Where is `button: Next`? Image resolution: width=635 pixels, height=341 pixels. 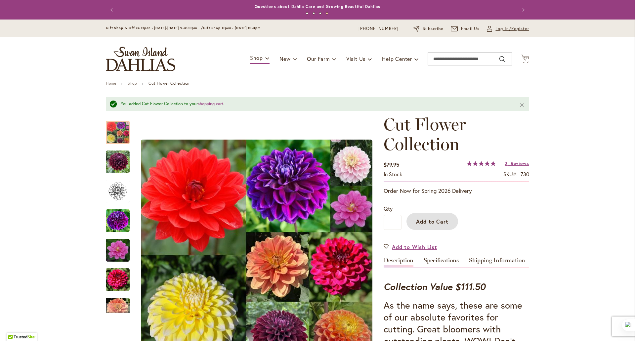
button: Next is located at coordinates (522, 10).